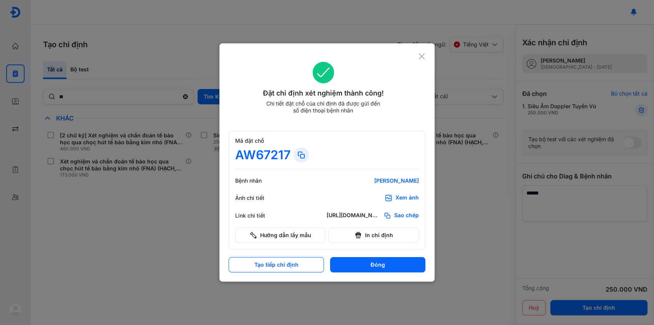  Describe the element at coordinates (407, 198) in the screenshot. I see `div: Xem ảnh` at that location.